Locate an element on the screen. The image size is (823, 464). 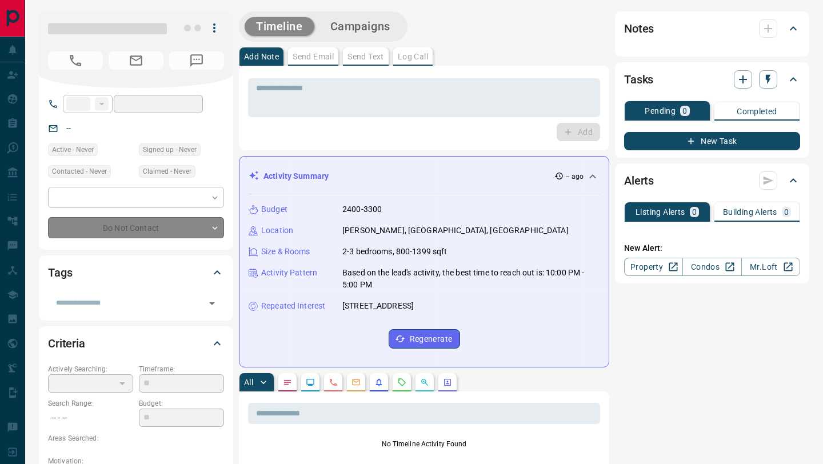
button: Regenerate is located at coordinates (424, 339).